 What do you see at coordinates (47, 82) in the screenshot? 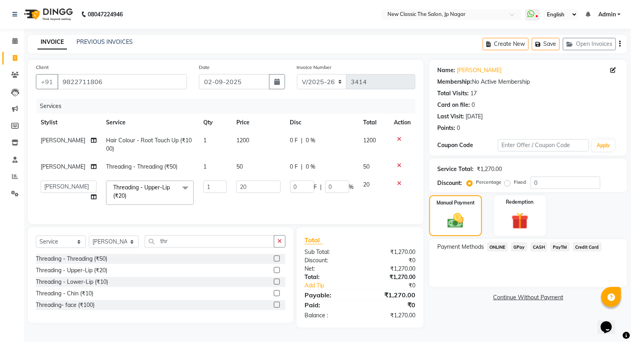
I see `button: +91` at bounding box center [47, 82].